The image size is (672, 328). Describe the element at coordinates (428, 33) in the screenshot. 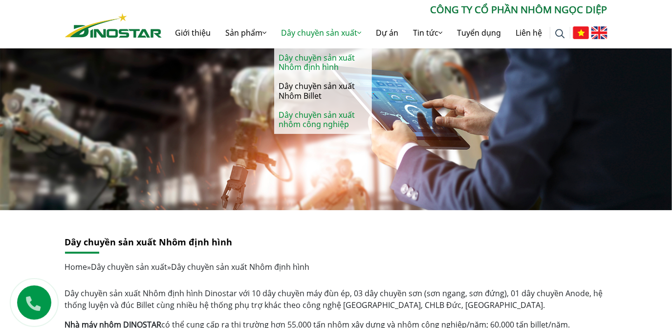

I see `a: Tin tức` at that location.